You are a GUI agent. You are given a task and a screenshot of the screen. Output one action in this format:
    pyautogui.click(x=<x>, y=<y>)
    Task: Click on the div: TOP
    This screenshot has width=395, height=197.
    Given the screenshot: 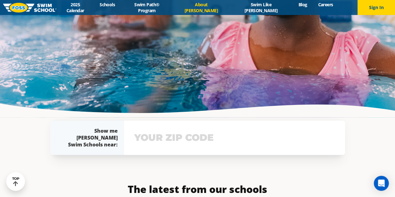 What is the action you would take?
    pyautogui.click(x=16, y=181)
    